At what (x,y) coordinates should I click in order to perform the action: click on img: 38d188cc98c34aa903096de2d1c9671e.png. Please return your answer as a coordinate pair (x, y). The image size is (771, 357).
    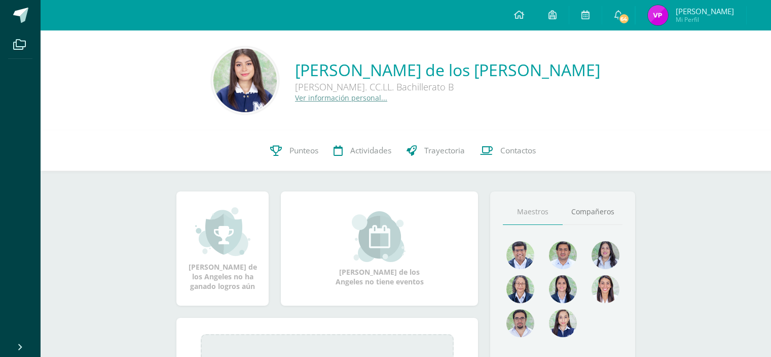
    Looking at the image, I should click on (606, 289).